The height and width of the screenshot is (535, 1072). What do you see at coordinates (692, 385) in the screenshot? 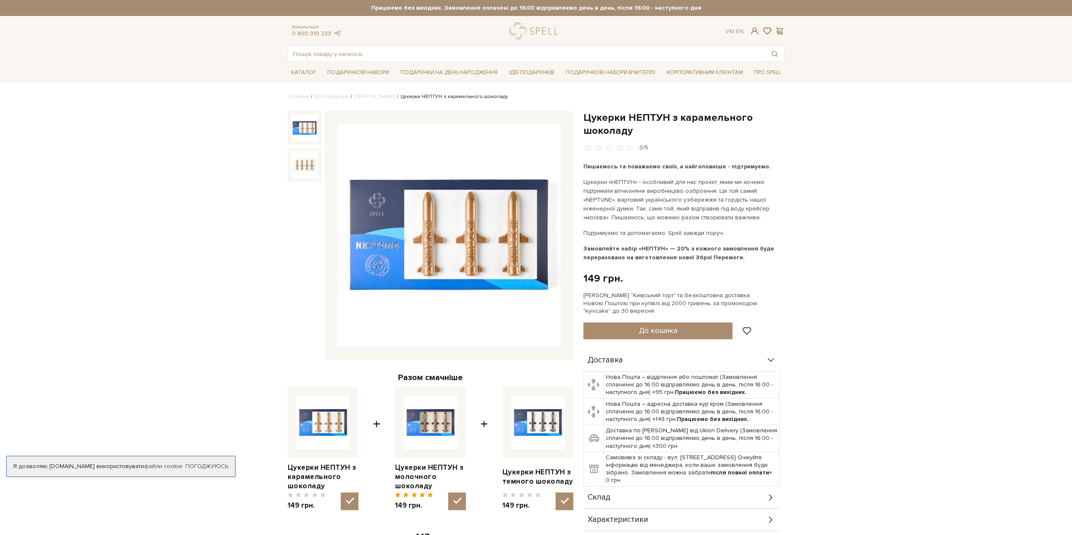
I see `td: Нова Пошта – відділення або поштомат (Замовлення сплаченні до 16:00 відправляємо день в день, піс...` at bounding box center [692, 385].